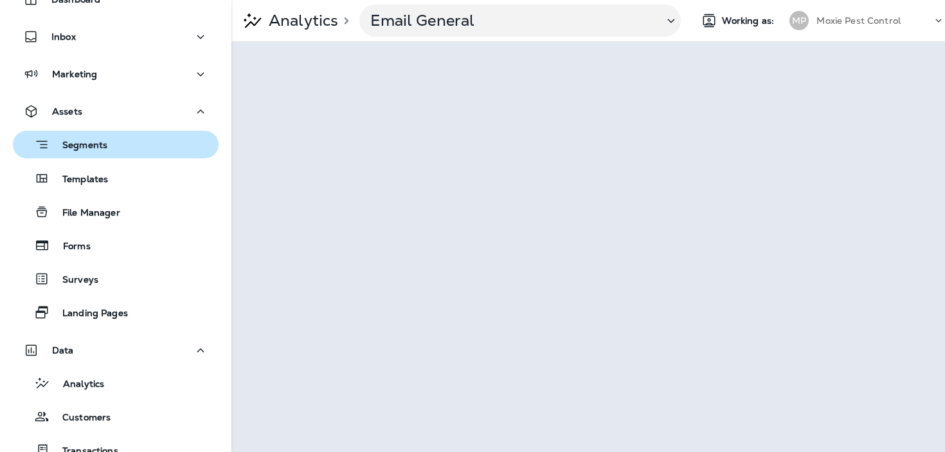 Image resolution: width=945 pixels, height=452 pixels. I want to click on p: Assets, so click(67, 111).